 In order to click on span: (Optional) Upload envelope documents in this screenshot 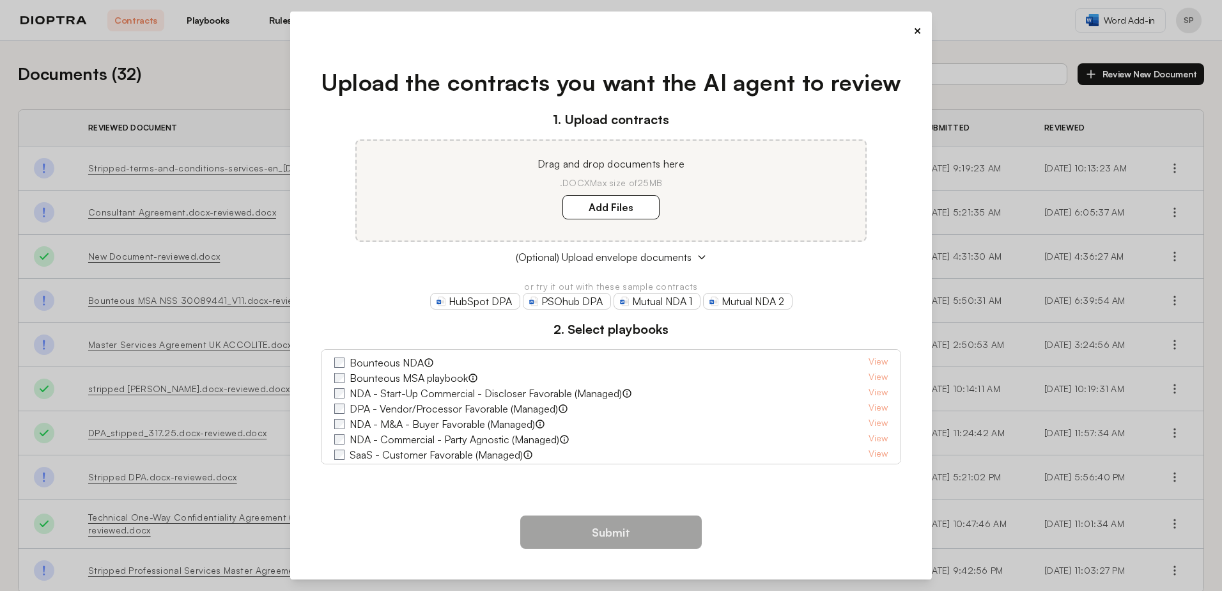, I will do `click(603, 257)`.